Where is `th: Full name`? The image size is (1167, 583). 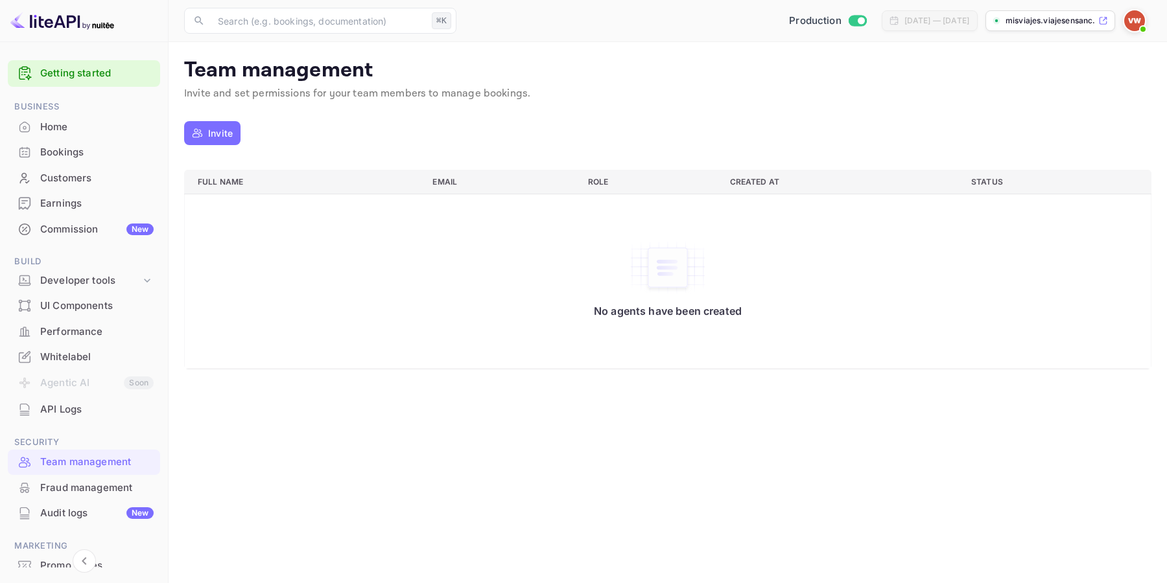 th: Full name is located at coordinates (303, 181).